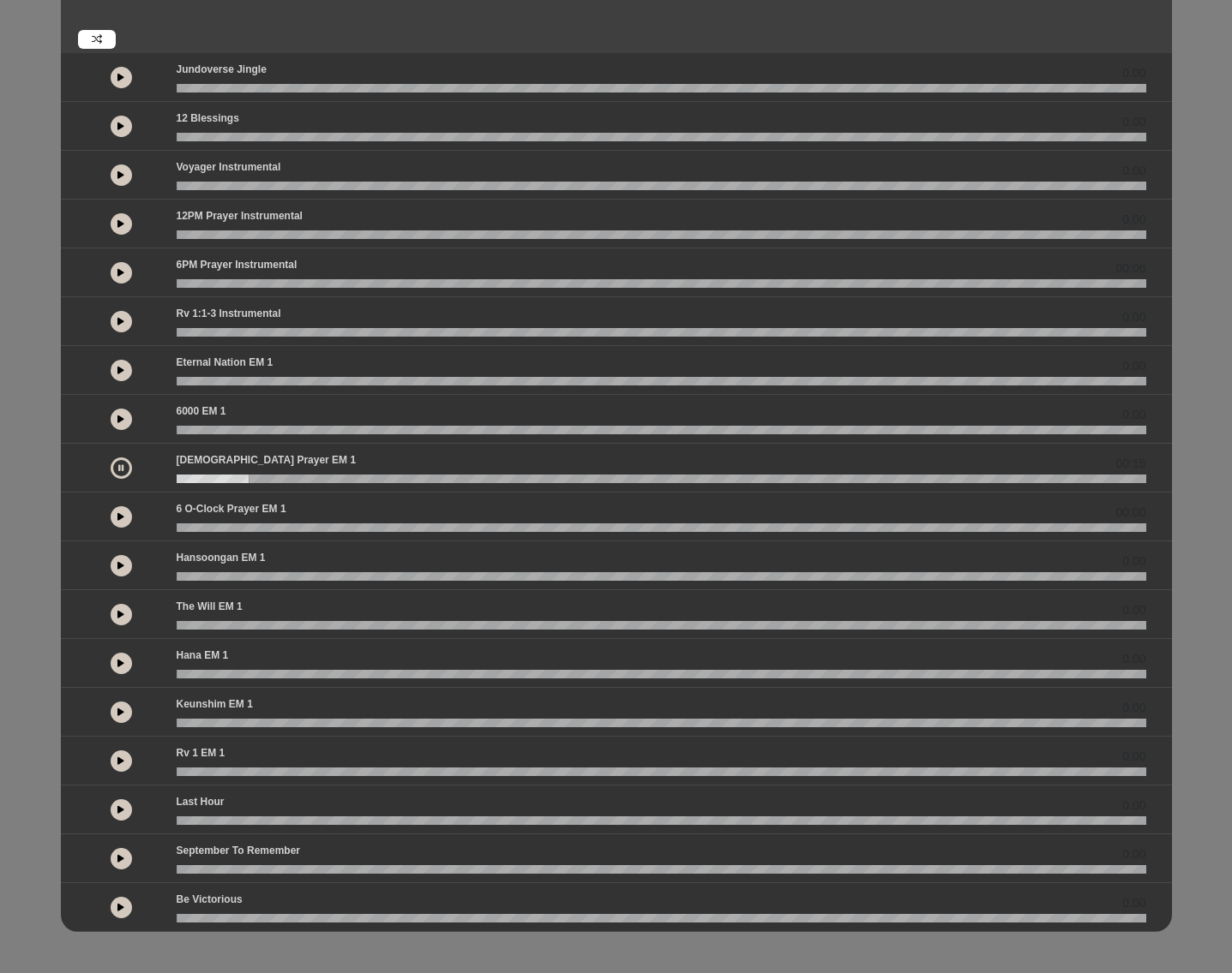  I want to click on p: Keunshim EM 1, so click(214, 705).